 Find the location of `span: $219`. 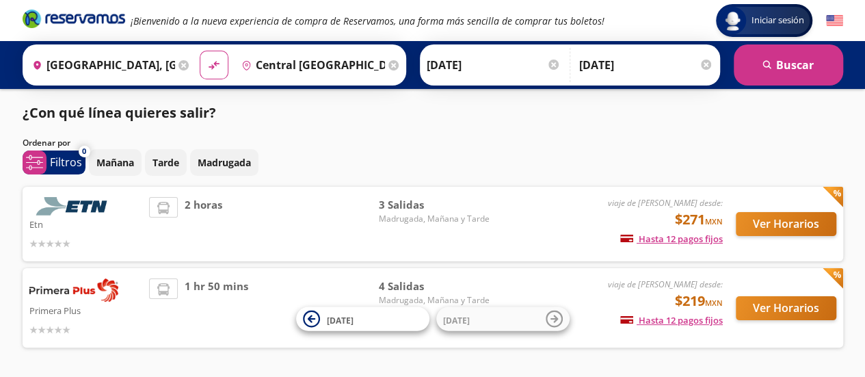

span: $219 is located at coordinates (699, 301).